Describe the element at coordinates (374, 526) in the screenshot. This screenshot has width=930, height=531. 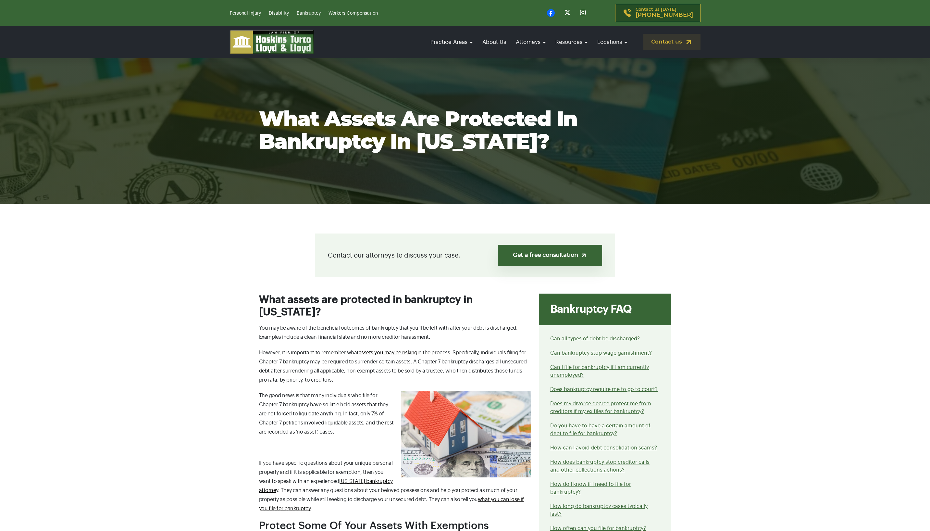
I see `span: Protect Some Of Your Assets With Exemptions` at that location.